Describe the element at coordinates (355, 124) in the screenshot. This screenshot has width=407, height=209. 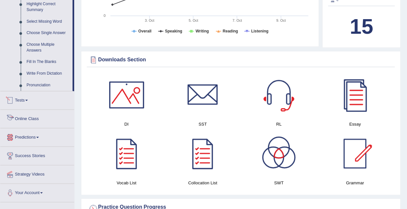
I see `h4: Essay` at that location.